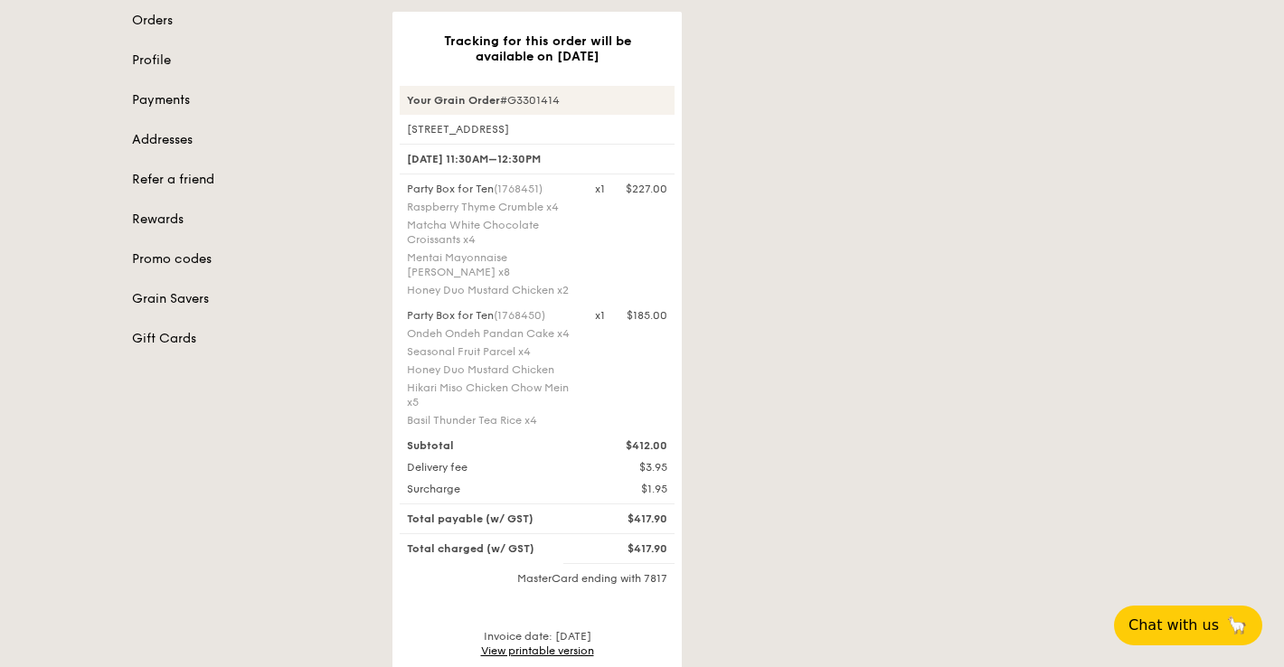  Describe the element at coordinates (251, 260) in the screenshot. I see `a: Promo codes` at that location.